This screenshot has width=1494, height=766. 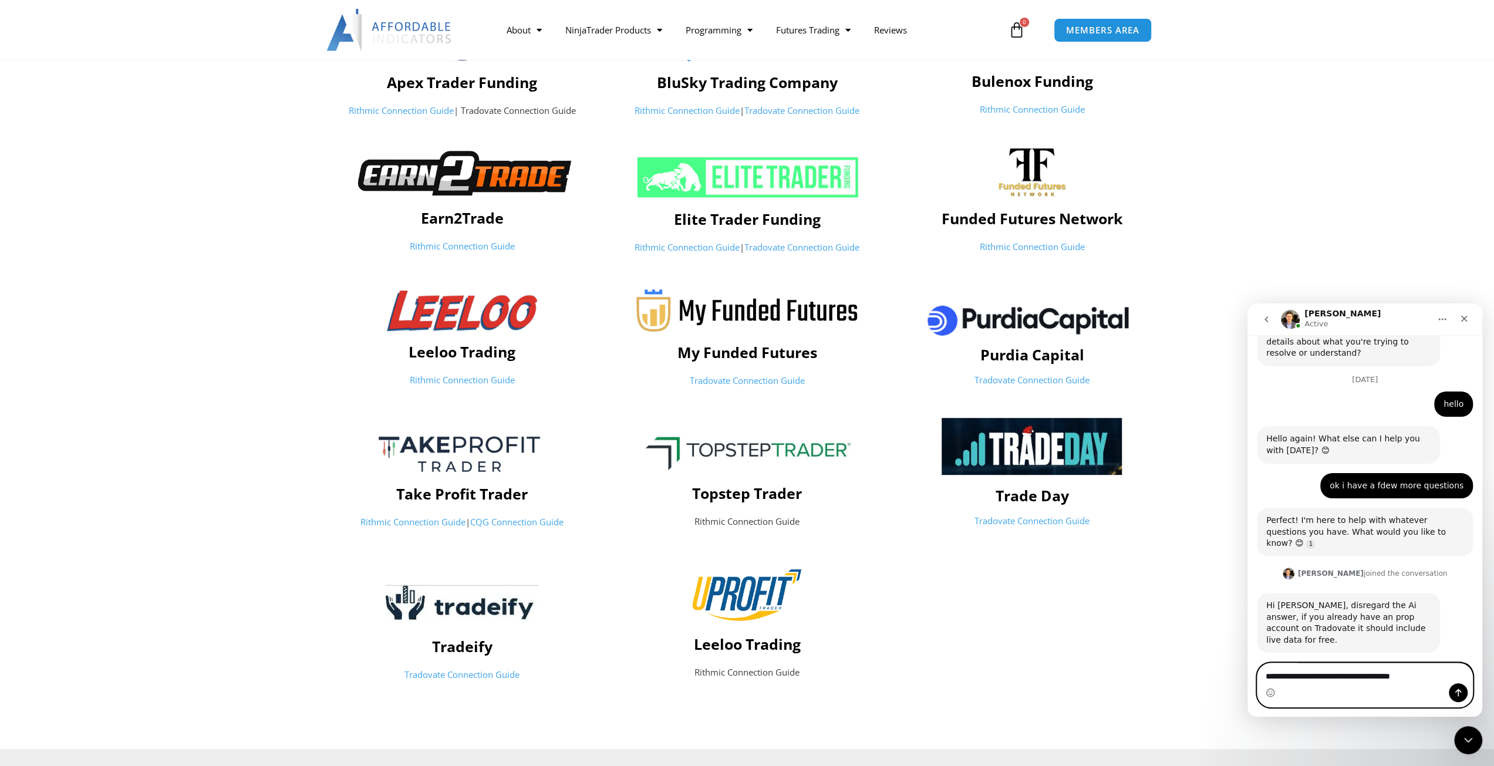 I want to click on div: Perfect! I'm here to help with whatever questions you have. What would you like to know? 😊Source ..., so click(x=117, y=228).